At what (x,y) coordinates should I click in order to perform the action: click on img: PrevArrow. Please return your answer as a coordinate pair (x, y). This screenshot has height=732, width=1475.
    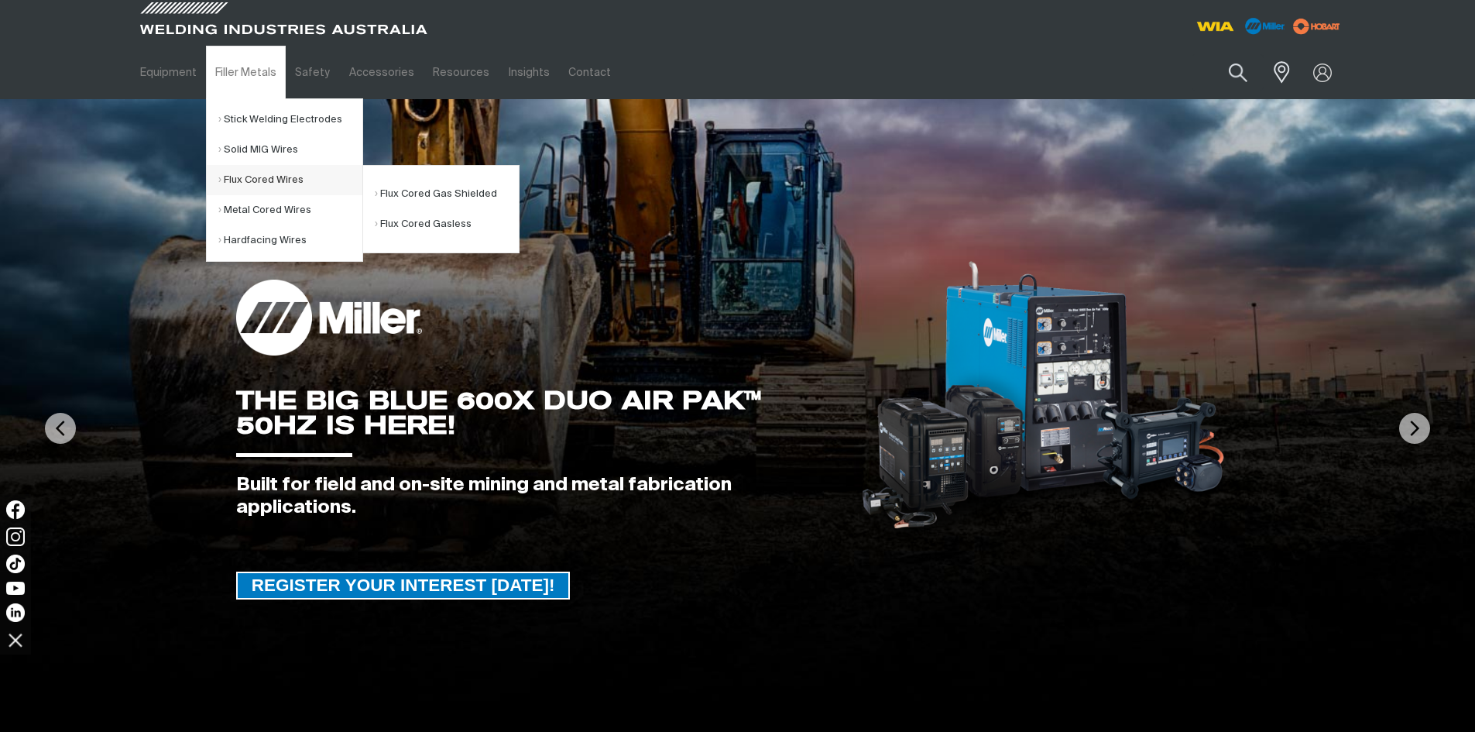
    Looking at the image, I should click on (60, 428).